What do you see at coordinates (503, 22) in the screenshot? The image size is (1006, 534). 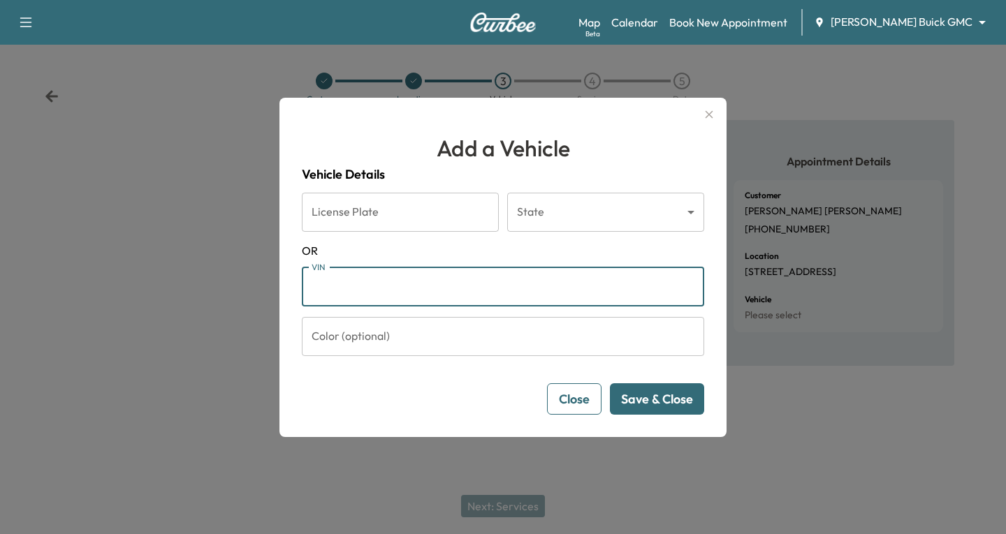 I see `img: Curbee Logo` at bounding box center [503, 22].